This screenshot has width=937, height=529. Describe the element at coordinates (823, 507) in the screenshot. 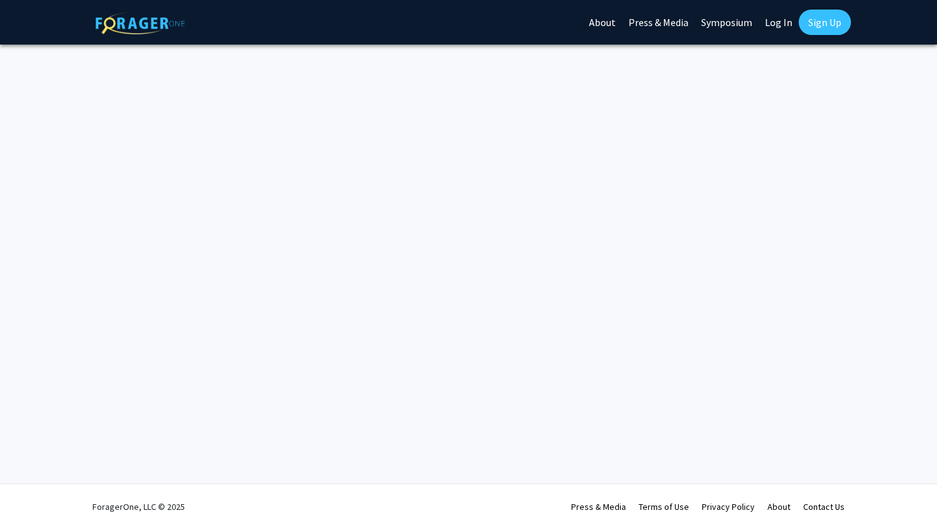

I see `a: Contact Us` at that location.